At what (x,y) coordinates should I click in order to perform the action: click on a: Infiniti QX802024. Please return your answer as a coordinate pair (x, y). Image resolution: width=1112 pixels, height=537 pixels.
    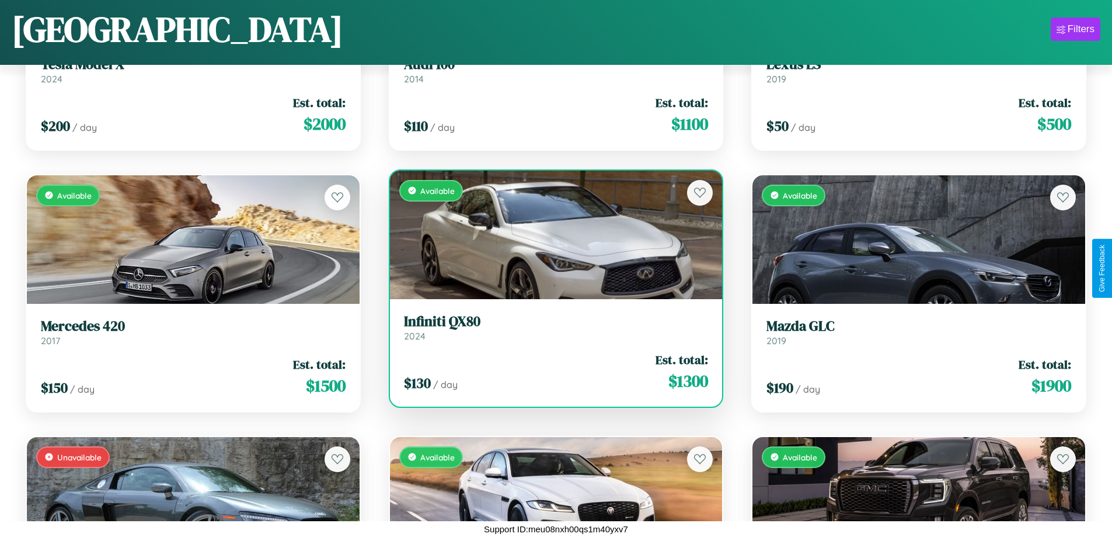
    Looking at the image, I should click on (556, 327).